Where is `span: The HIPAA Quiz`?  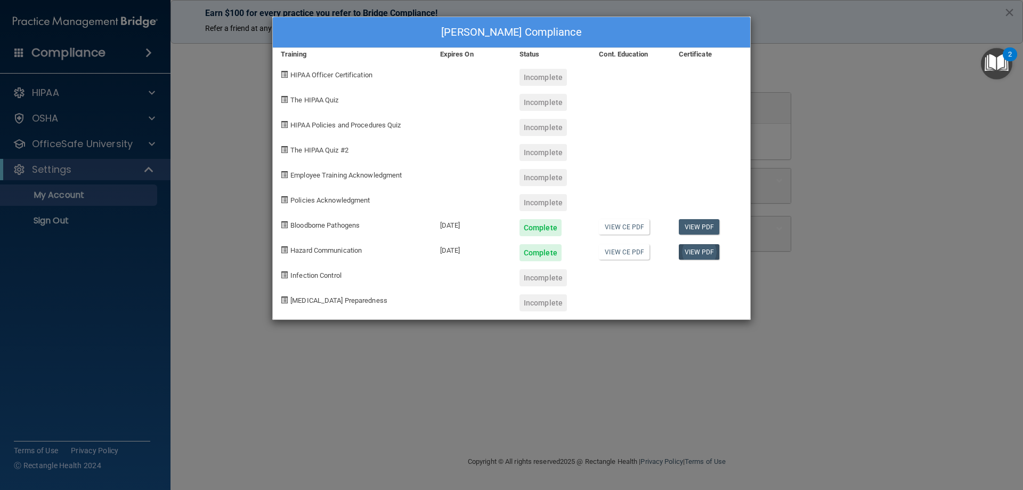
span: The HIPAA Quiz is located at coordinates (314, 100).